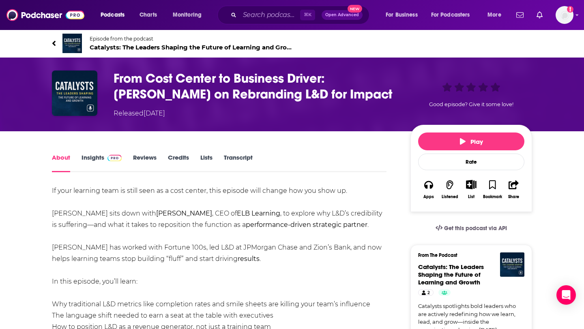 The image size is (584, 329). What do you see at coordinates (45, 15) in the screenshot?
I see `img: Podchaser - Follow, Share and Rate Podcasts` at bounding box center [45, 15].